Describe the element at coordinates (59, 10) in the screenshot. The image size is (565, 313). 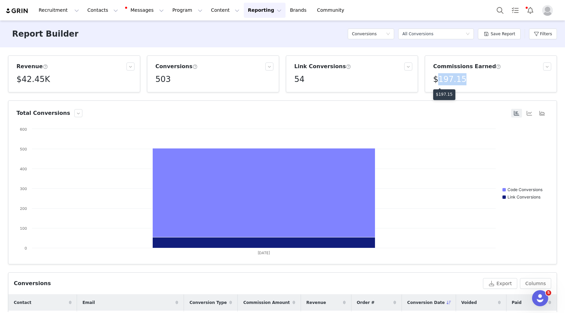
I see `button: Recruitment` at that location.